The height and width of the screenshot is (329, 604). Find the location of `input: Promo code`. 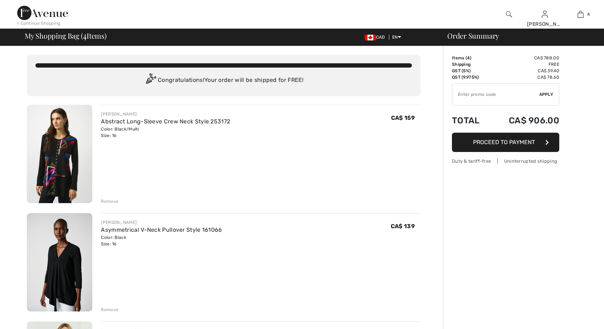

input: Promo code is located at coordinates (496, 94).